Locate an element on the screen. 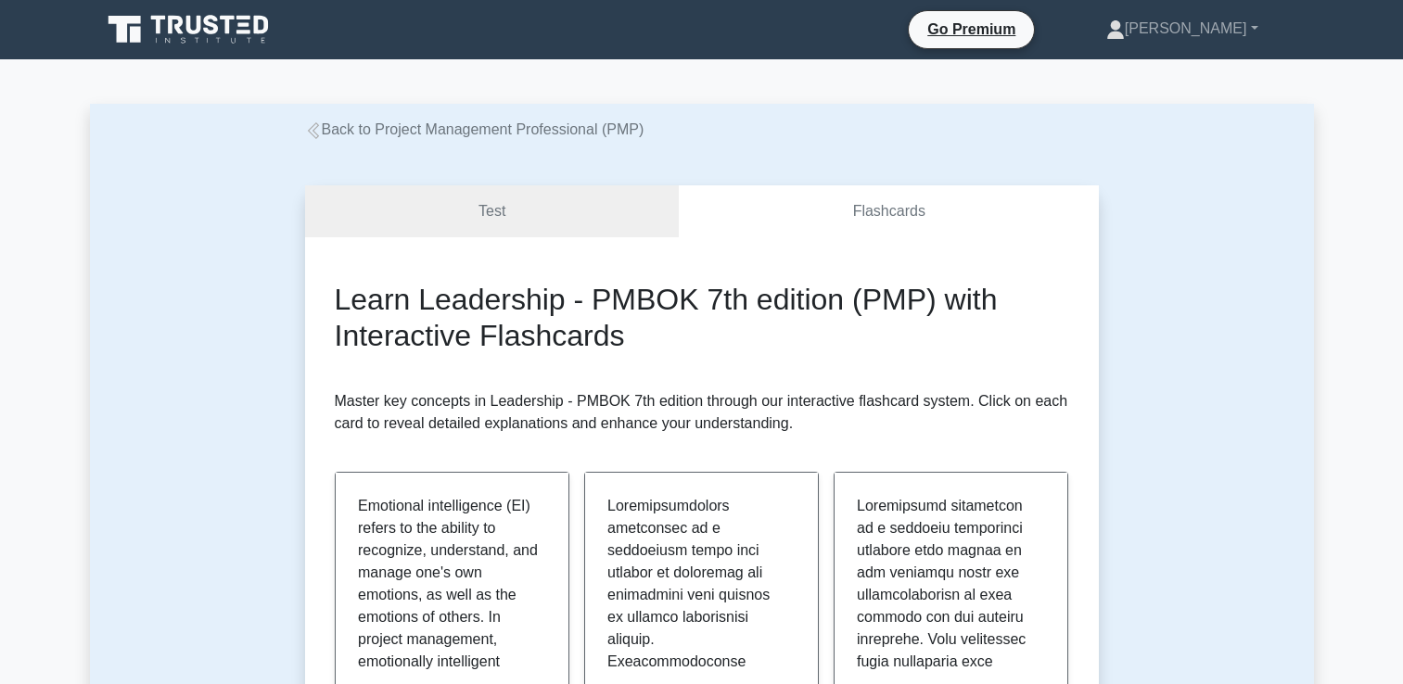 The width and height of the screenshot is (1403, 684). p: Master key concepts in Leadership - PMBOK 7th edition through our interactive flashcard system. C... is located at coordinates (702, 413).